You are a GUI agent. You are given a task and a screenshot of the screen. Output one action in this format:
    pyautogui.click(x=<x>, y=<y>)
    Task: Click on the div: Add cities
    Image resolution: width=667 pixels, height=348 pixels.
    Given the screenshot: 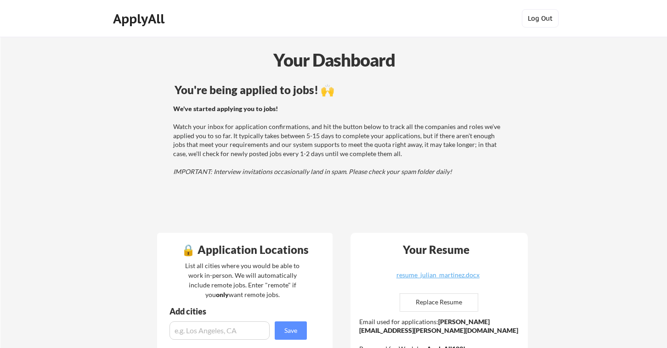 What is the action you would take?
    pyautogui.click(x=239, y=311)
    